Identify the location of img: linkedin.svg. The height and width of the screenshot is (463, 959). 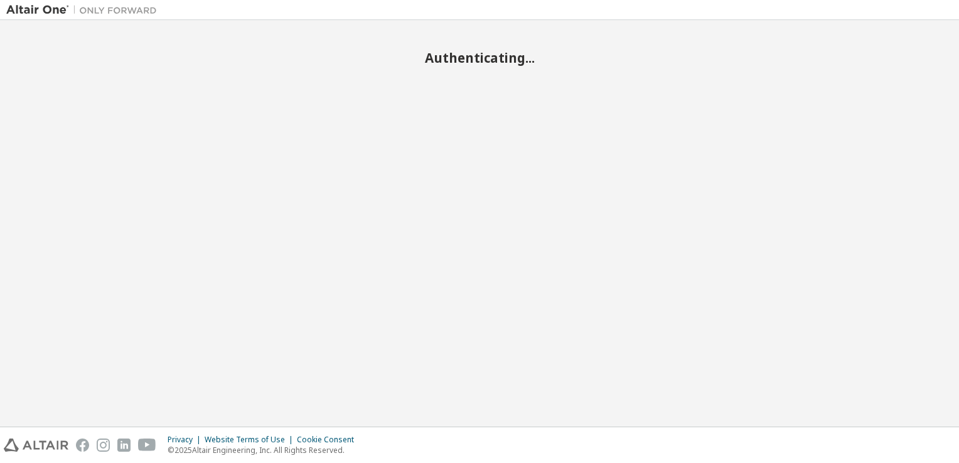
(124, 445).